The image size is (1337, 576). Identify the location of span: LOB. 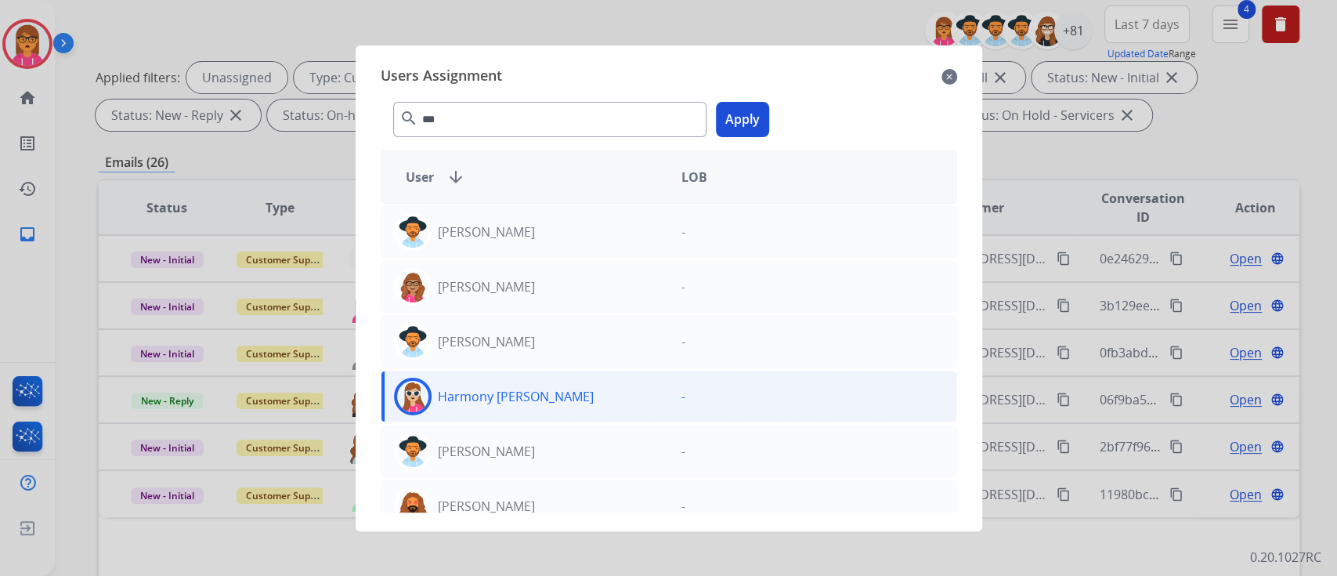
(694, 177).